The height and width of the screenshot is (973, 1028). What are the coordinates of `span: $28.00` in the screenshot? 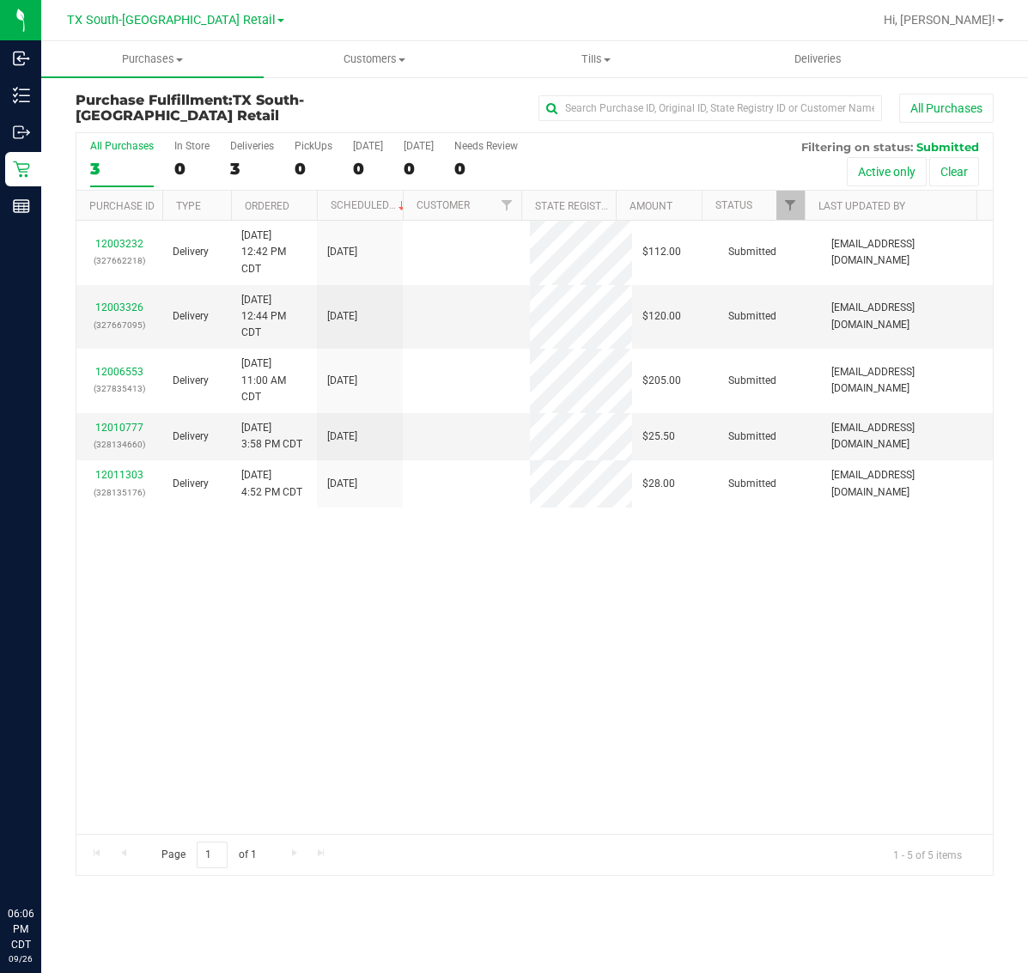 It's located at (659, 484).